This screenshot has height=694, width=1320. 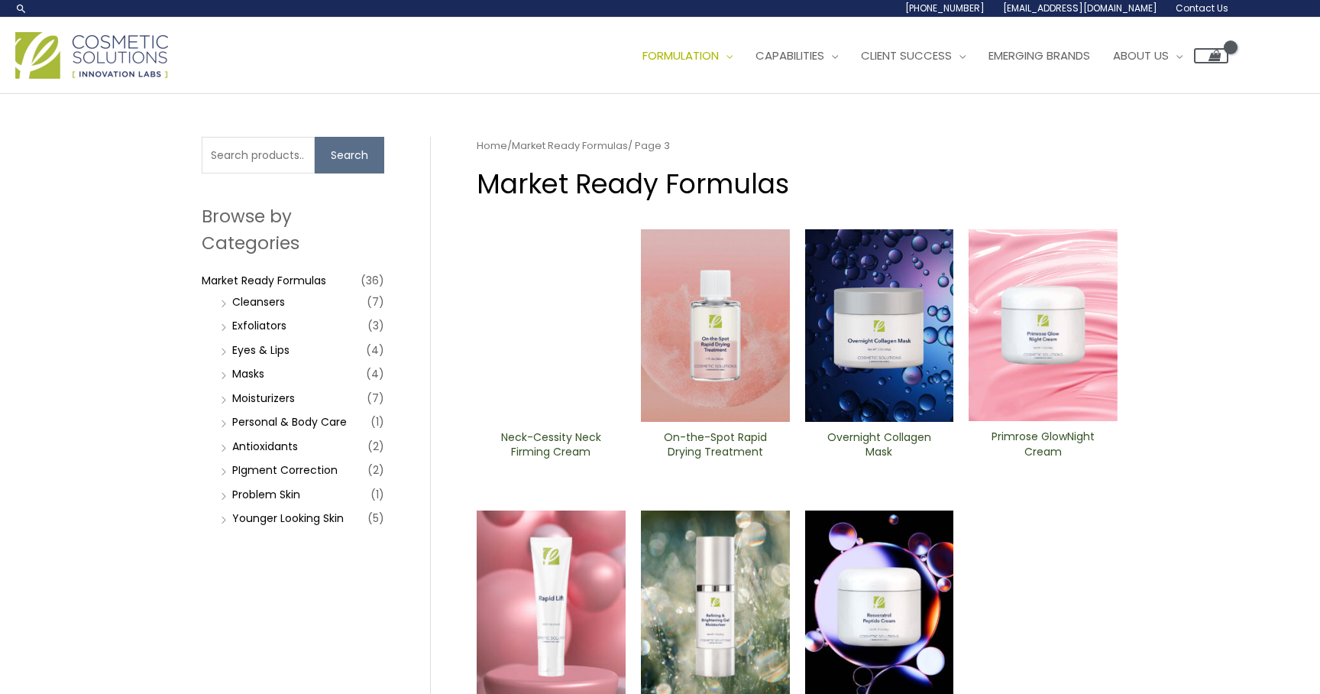 I want to click on a: Client Success, so click(x=913, y=56).